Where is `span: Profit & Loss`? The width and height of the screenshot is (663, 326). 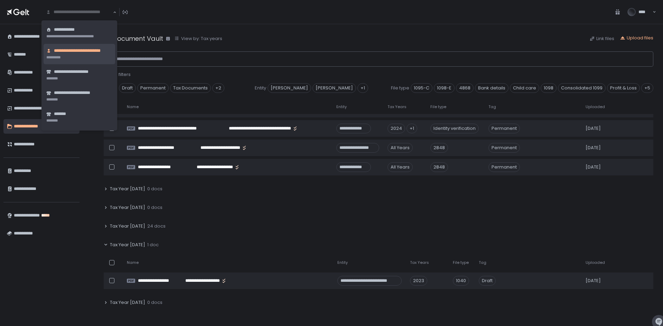 span: Profit & Loss is located at coordinates (623, 88).